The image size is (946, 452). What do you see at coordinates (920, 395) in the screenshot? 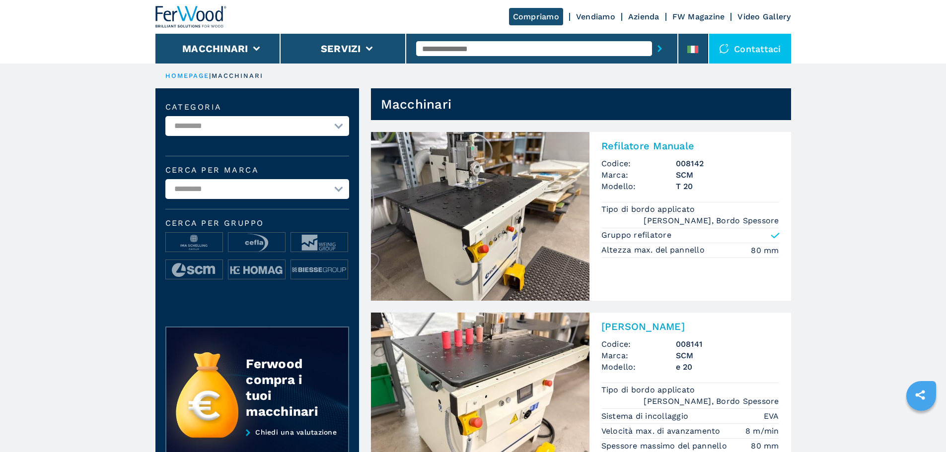
I see `a: sharethis` at bounding box center [920, 395].